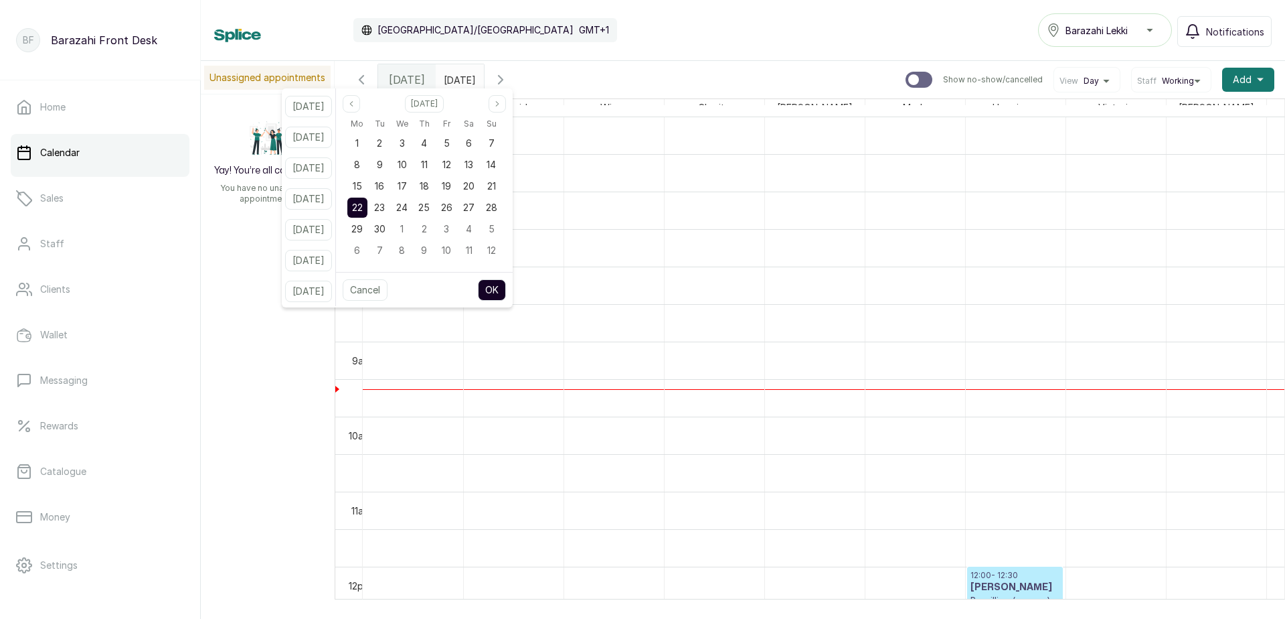 This screenshot has height=619, width=1285. What do you see at coordinates (1087, 81) in the screenshot?
I see `button: ViewDay` at bounding box center [1087, 81].